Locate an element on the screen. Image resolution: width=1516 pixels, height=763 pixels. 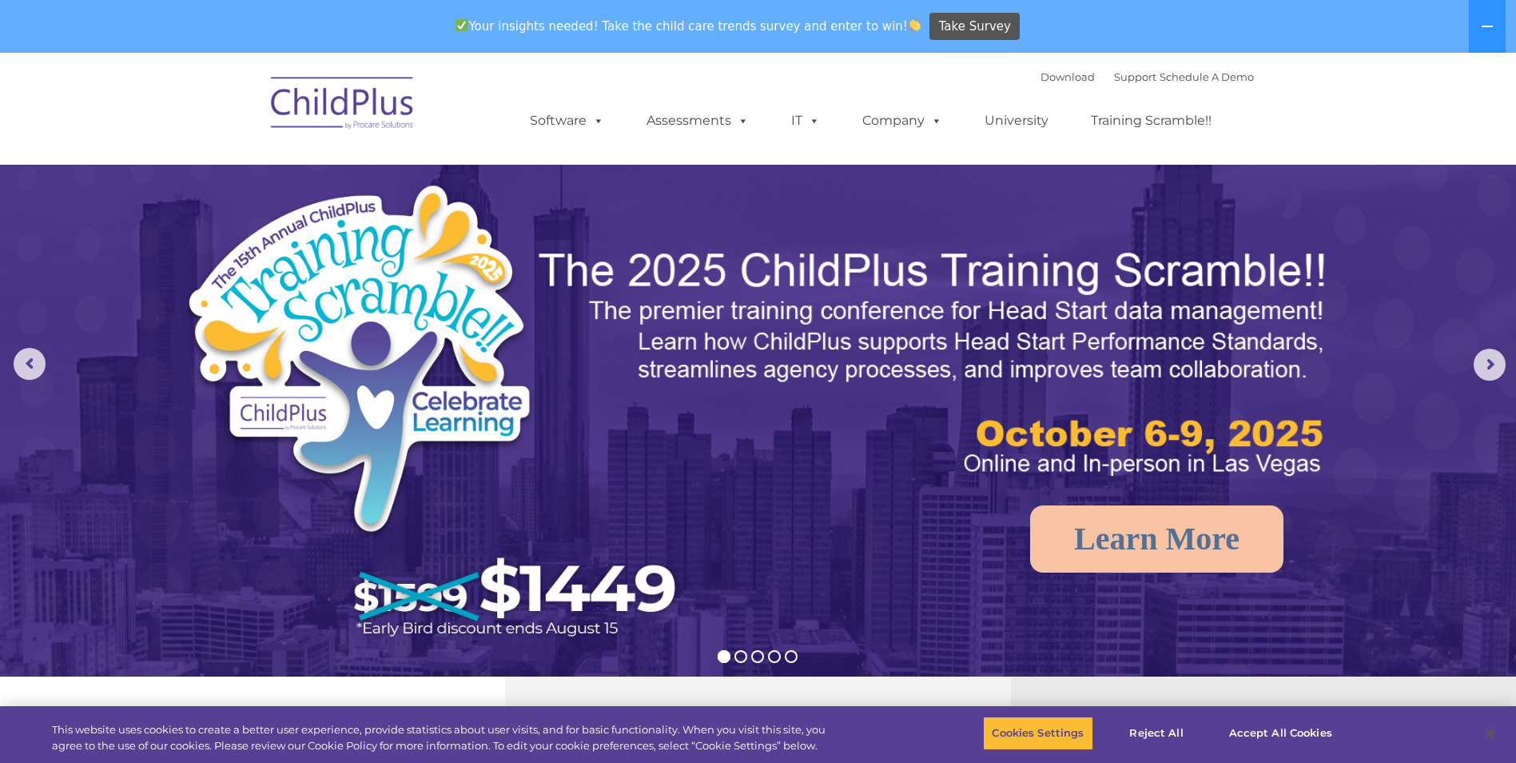
img: ChildPlus by Procare Solutions is located at coordinates (343, 106).